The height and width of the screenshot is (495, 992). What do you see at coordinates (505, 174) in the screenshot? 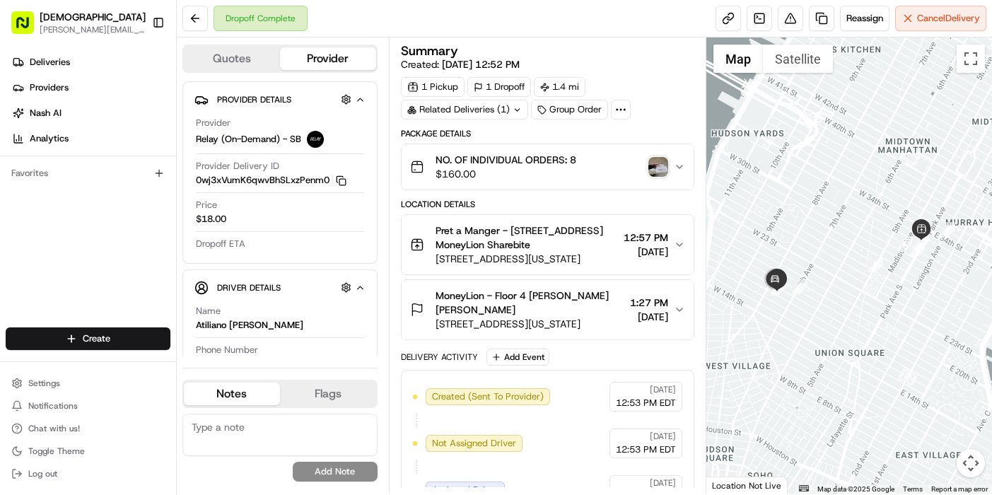
I see `span: $160.00` at bounding box center [505, 174].